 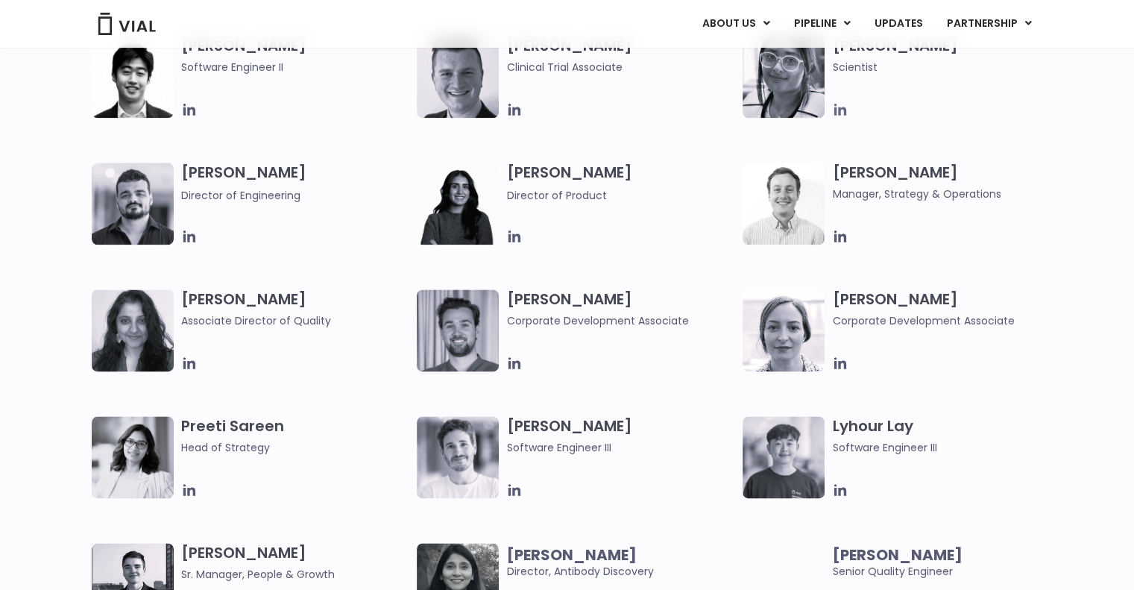 What do you see at coordinates (458, 330) in the screenshot?
I see `img: Image of smiling man named Thomas` at bounding box center [458, 330].